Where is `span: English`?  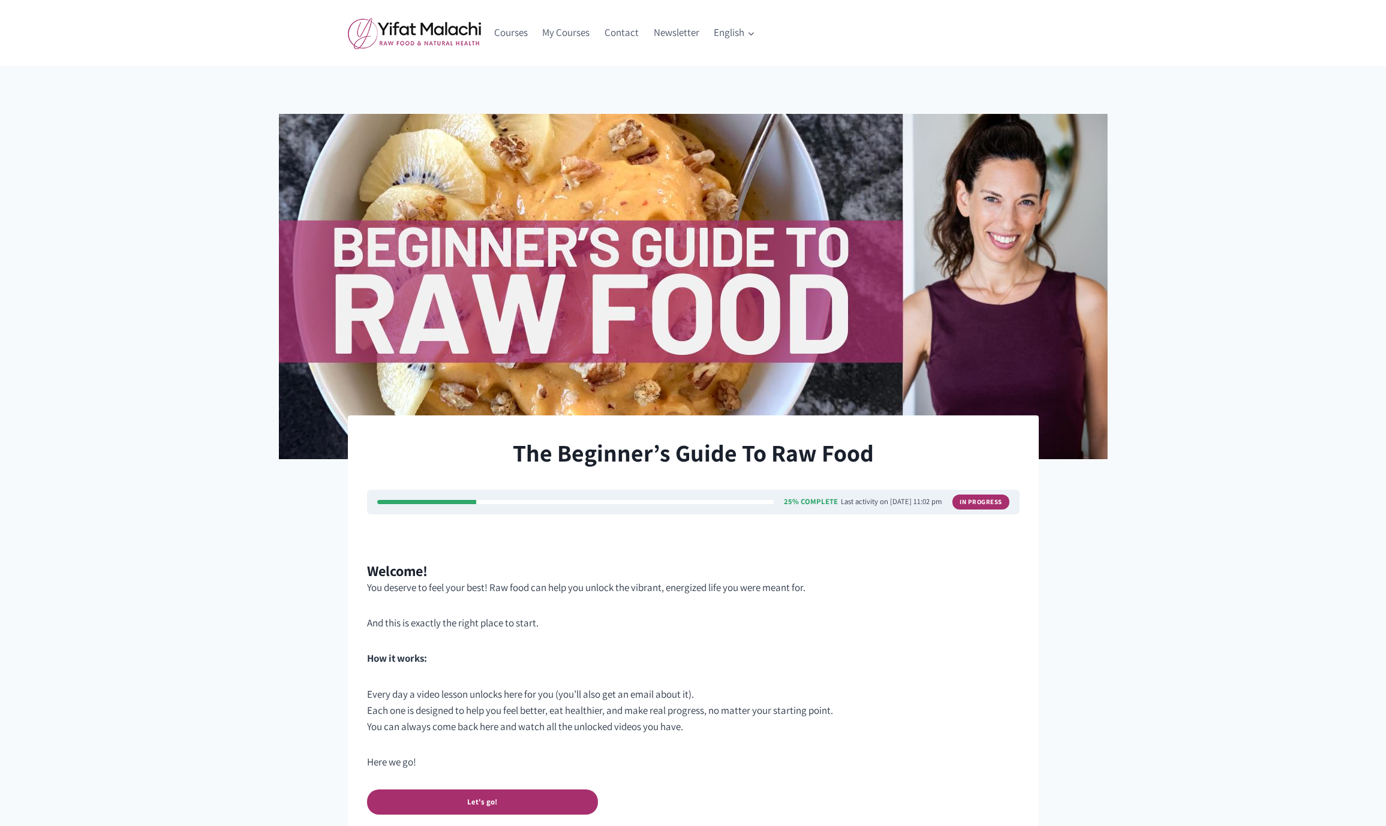 span: English is located at coordinates (734, 32).